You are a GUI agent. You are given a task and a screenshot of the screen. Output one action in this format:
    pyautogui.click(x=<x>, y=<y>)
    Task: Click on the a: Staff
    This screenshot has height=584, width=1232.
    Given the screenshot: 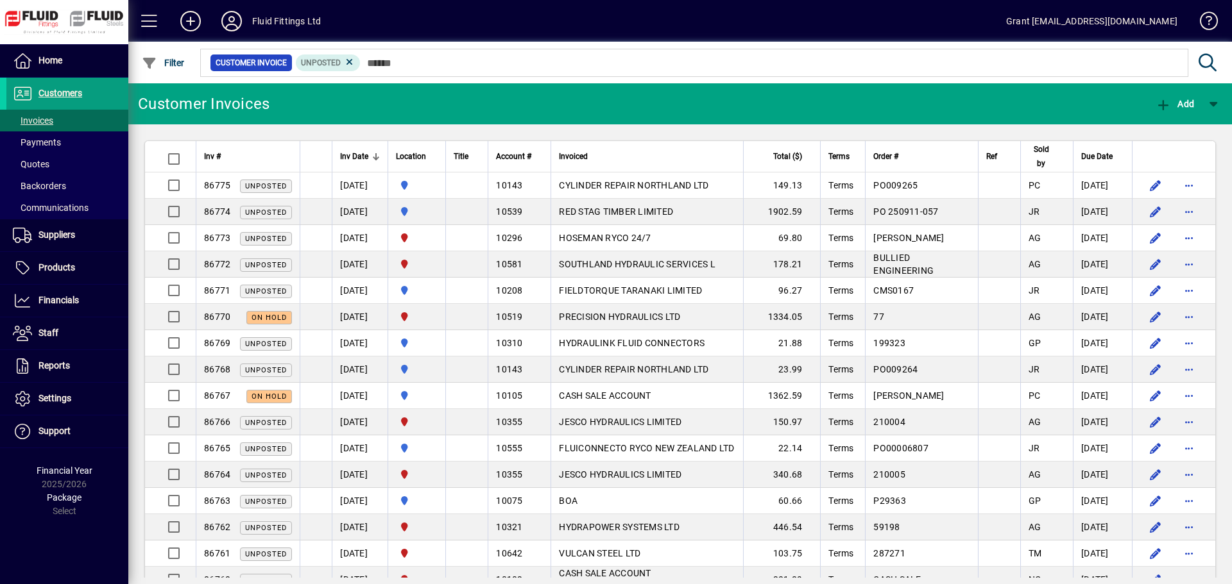 What is the action you would take?
    pyautogui.click(x=67, y=334)
    